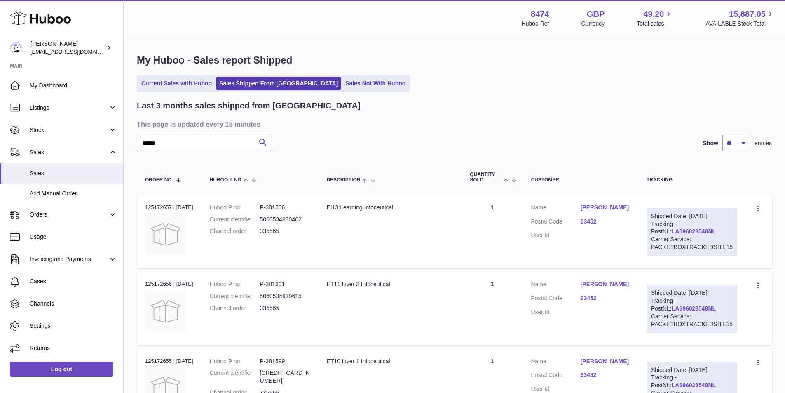  I want to click on span: 49.20, so click(654, 14).